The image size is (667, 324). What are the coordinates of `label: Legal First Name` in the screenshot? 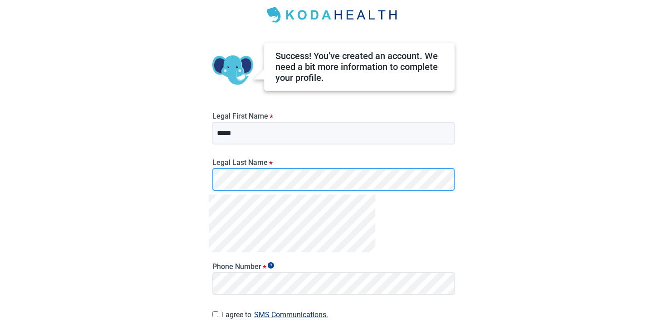 It's located at (334, 116).